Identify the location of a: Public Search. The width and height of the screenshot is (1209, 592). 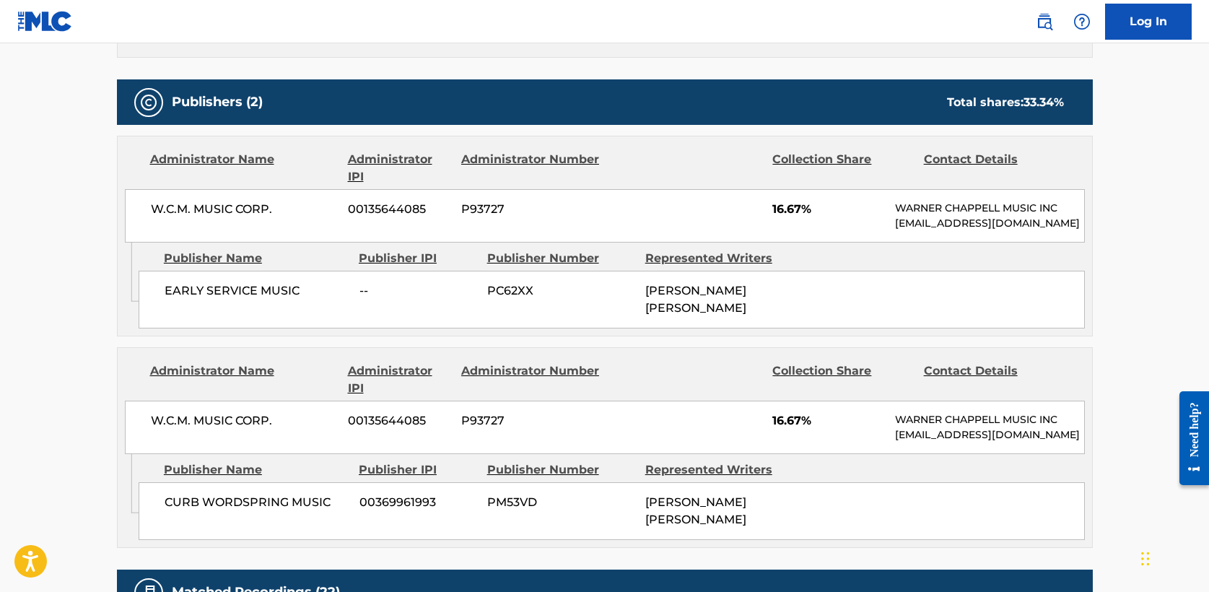
(1044, 22).